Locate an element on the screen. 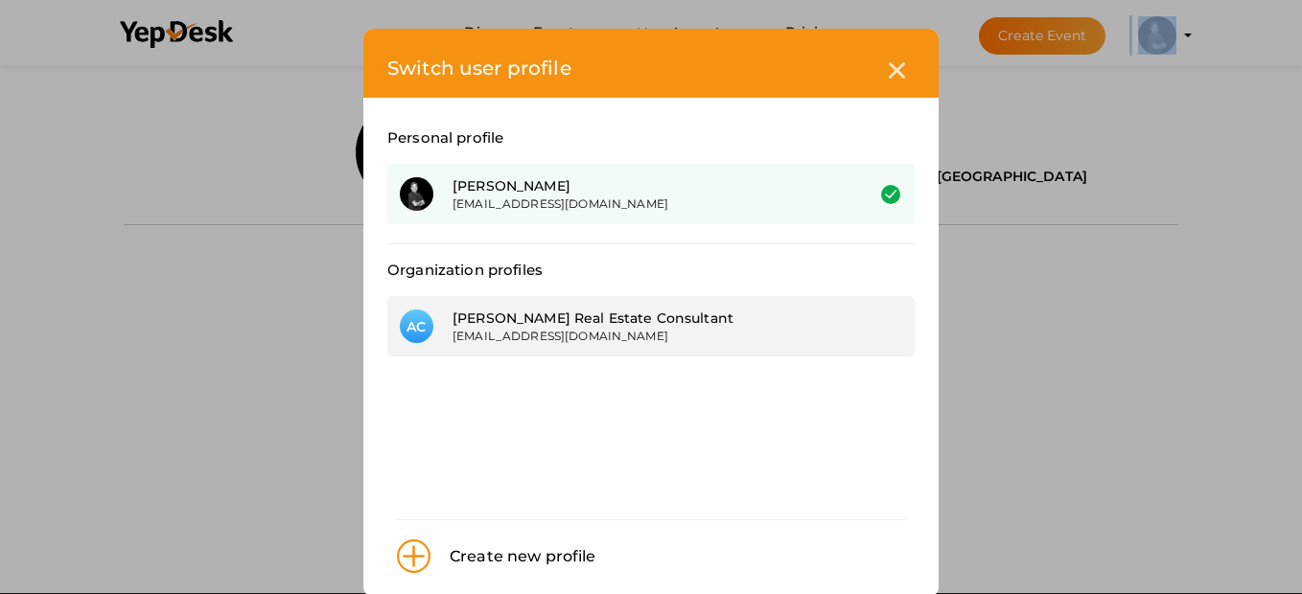 This screenshot has width=1302, height=594. img: success.svg is located at coordinates (891, 195).